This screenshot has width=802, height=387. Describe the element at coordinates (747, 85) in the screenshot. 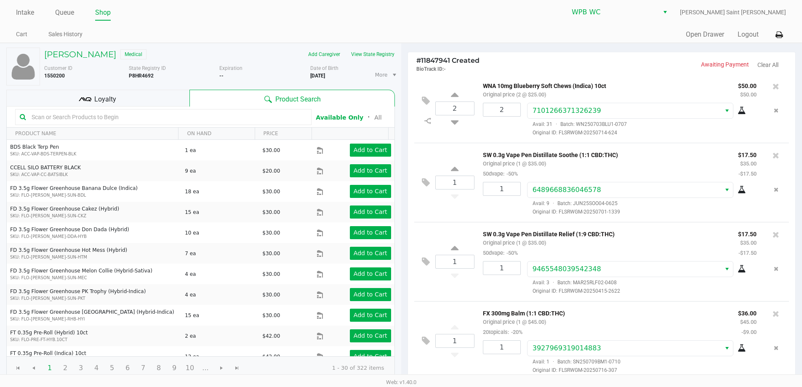

I see `p: $50.00` at that location.